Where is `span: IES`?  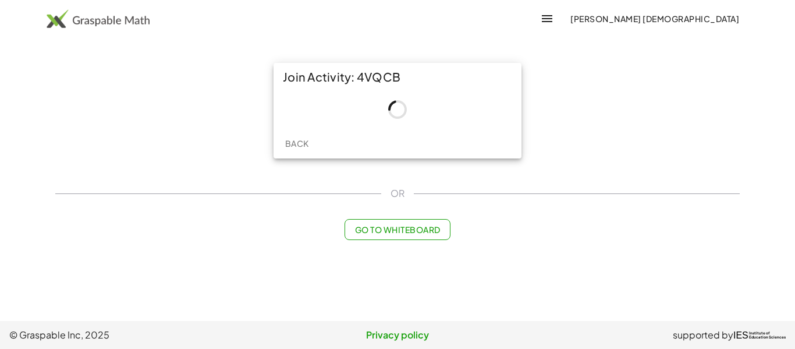 span: IES is located at coordinates (741, 335).